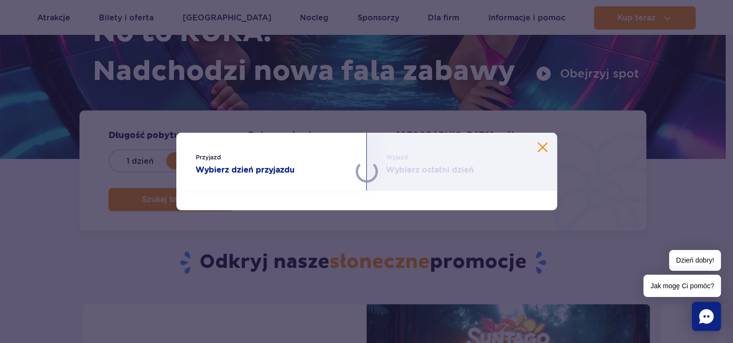  I want to click on button: Zamknij kalendarz, so click(543, 147).